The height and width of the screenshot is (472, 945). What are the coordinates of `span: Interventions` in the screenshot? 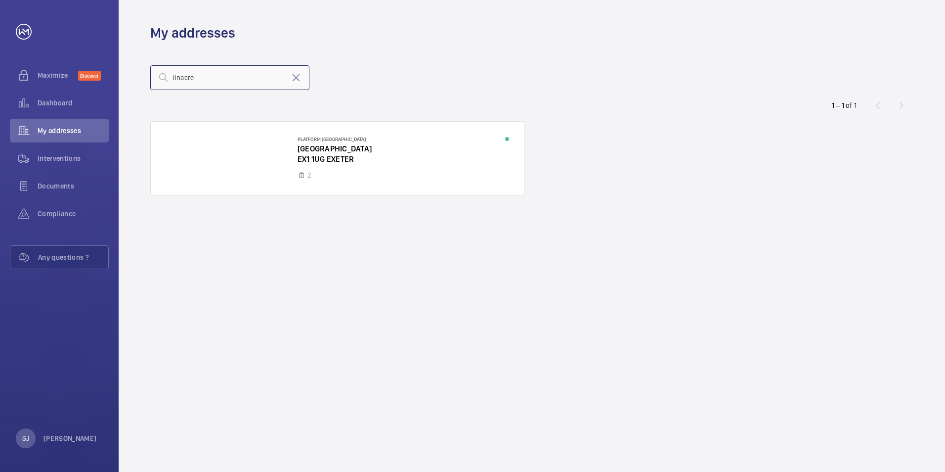 It's located at (73, 158).